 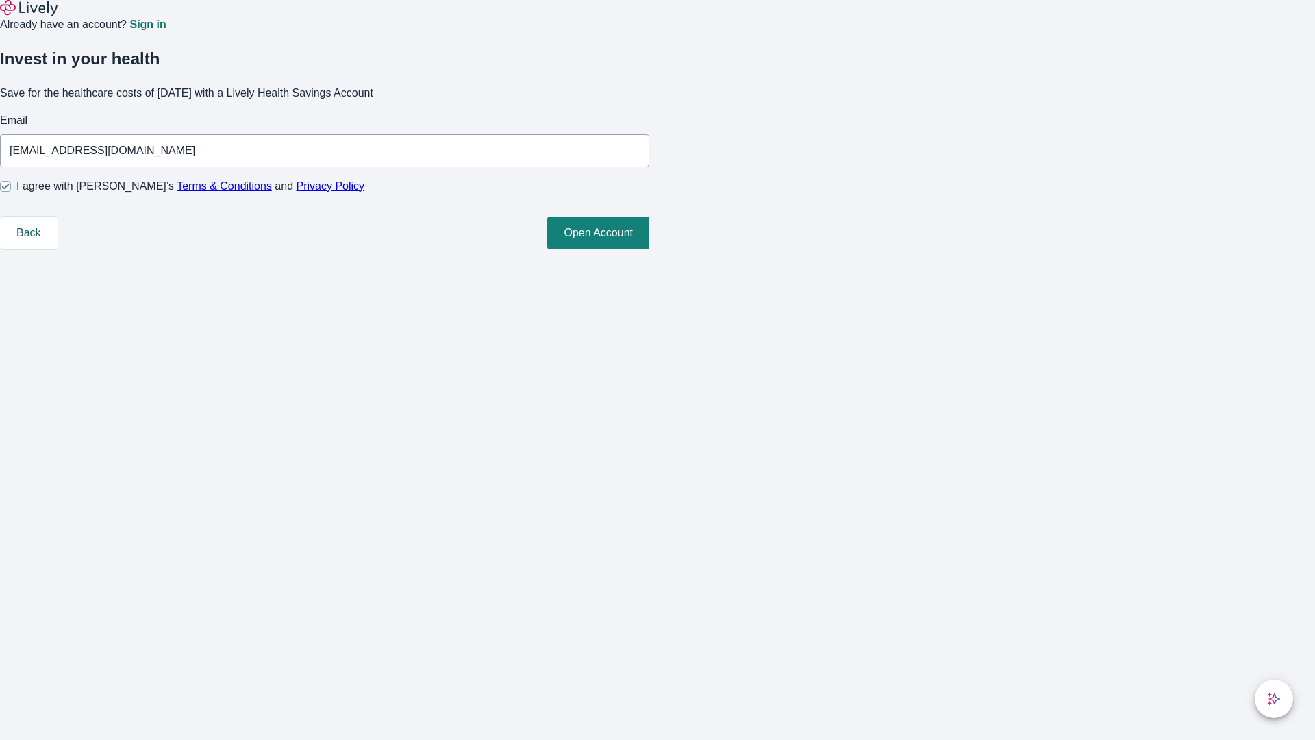 I want to click on a: Terms & Conditions, so click(x=224, y=186).